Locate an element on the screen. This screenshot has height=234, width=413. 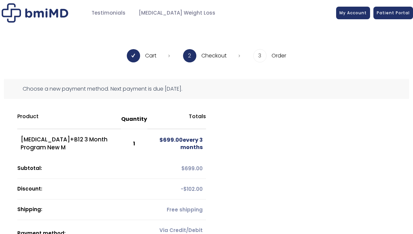
td: 1 is located at coordinates (134, 144).